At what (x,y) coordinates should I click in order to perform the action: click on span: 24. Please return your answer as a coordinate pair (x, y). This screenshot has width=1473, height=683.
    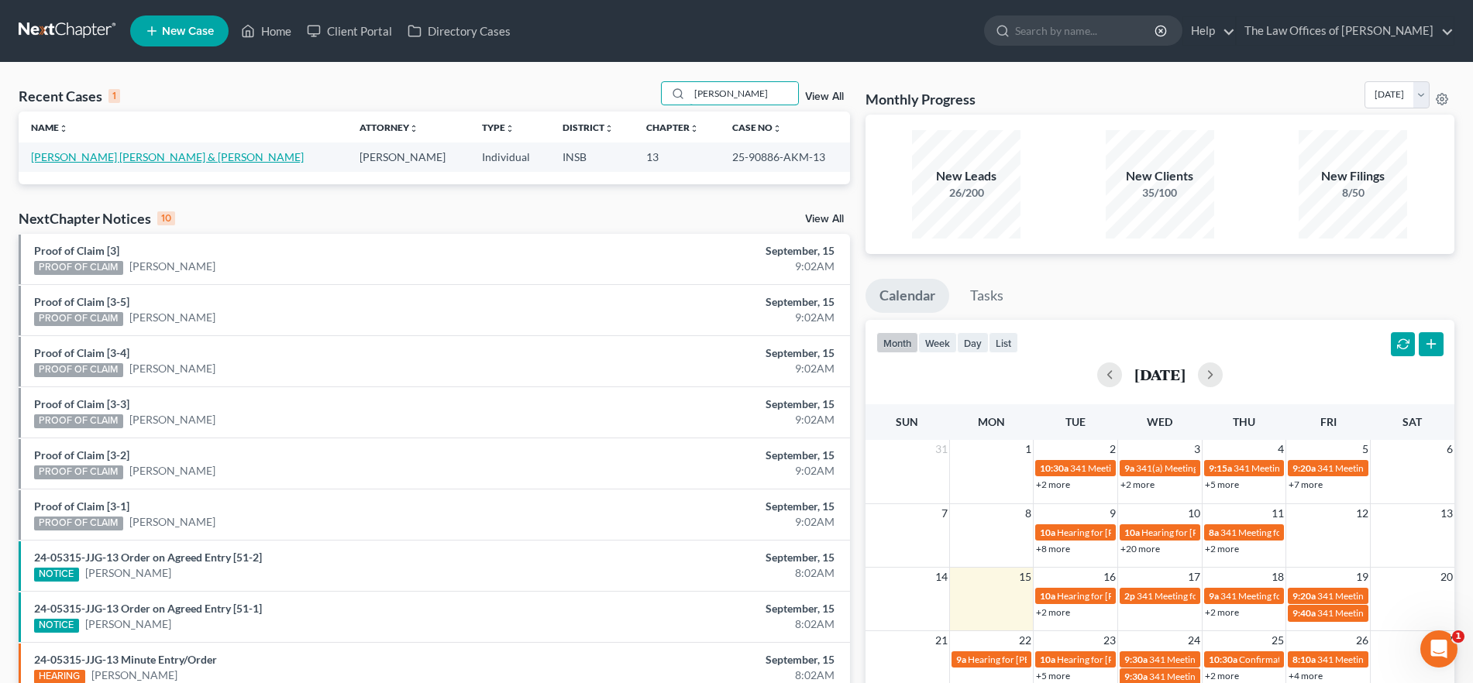
    Looking at the image, I should click on (1194, 641).